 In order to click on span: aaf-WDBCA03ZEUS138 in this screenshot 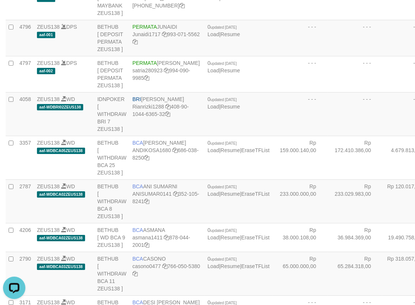, I will do `click(61, 267)`.